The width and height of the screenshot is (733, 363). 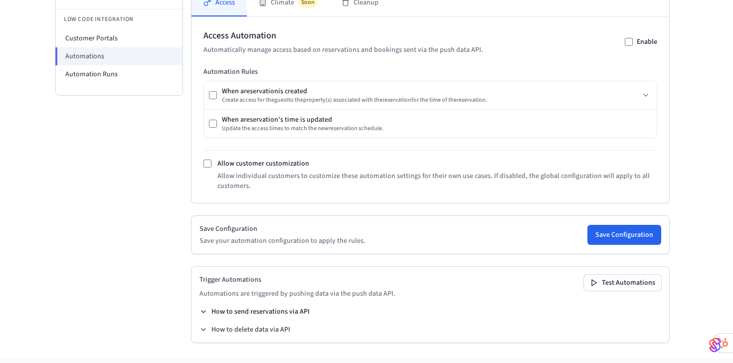 I want to click on p: Automatically manage access based on reservations and bookings sent via the push data API., so click(x=343, y=50).